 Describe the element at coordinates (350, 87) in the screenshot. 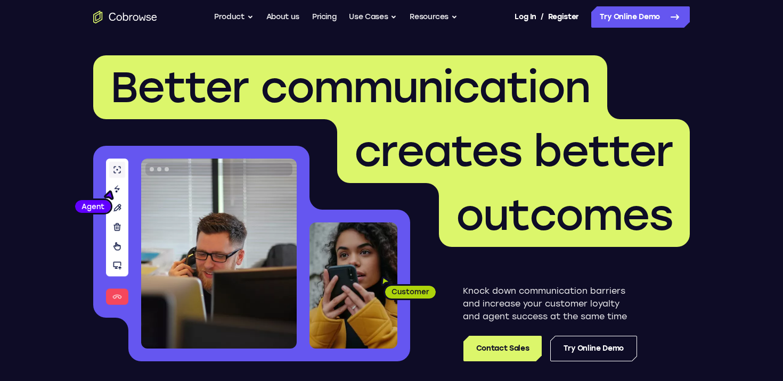

I see `span: Better communication` at that location.